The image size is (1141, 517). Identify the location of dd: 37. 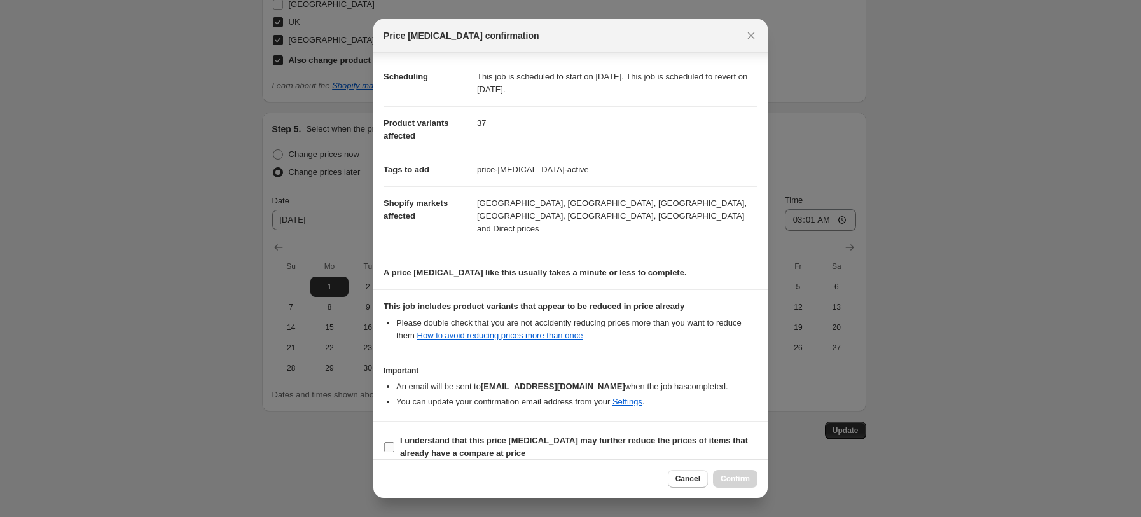
(617, 123).